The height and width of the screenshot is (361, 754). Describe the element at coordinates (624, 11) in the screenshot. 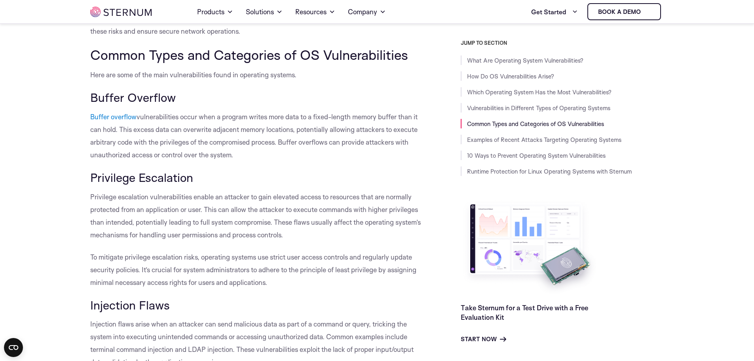

I see `a: Book a demo` at that location.